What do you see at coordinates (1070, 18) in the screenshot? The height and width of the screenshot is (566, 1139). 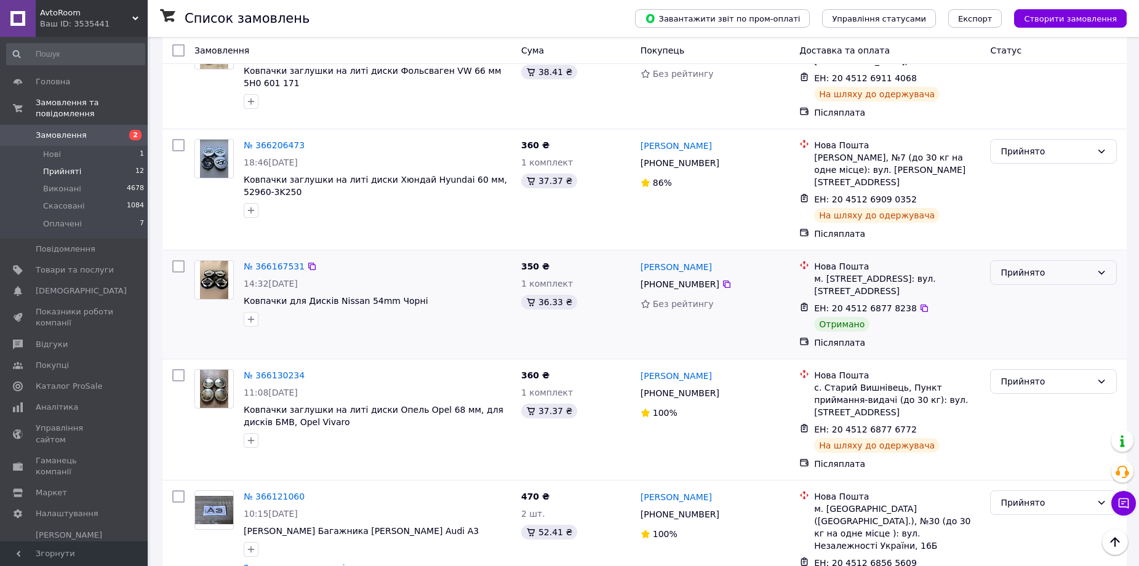 I see `span: Створити замовлення` at bounding box center [1070, 18].